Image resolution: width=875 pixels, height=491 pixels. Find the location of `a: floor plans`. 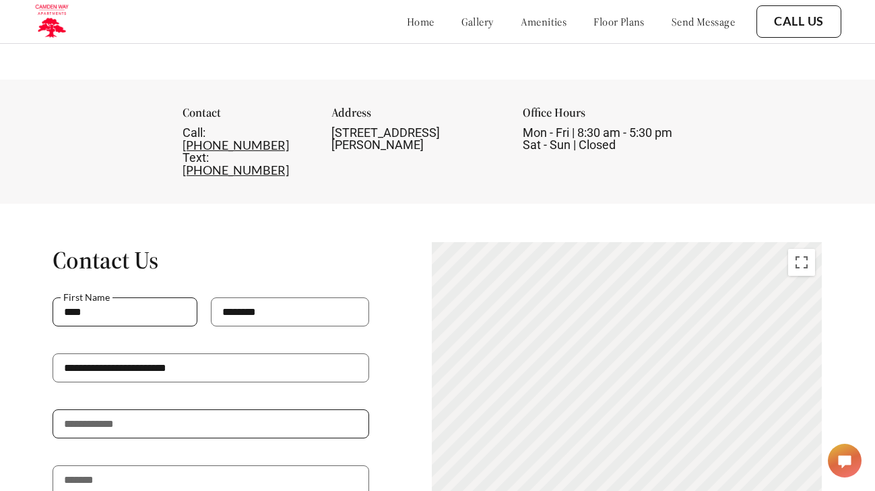

a: floor plans is located at coordinates (619, 22).